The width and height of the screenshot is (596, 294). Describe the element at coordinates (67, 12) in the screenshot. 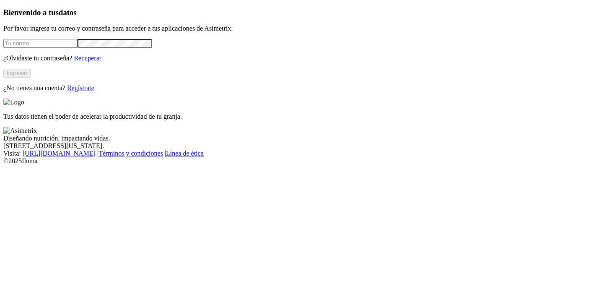

I see `span: datos` at that location.